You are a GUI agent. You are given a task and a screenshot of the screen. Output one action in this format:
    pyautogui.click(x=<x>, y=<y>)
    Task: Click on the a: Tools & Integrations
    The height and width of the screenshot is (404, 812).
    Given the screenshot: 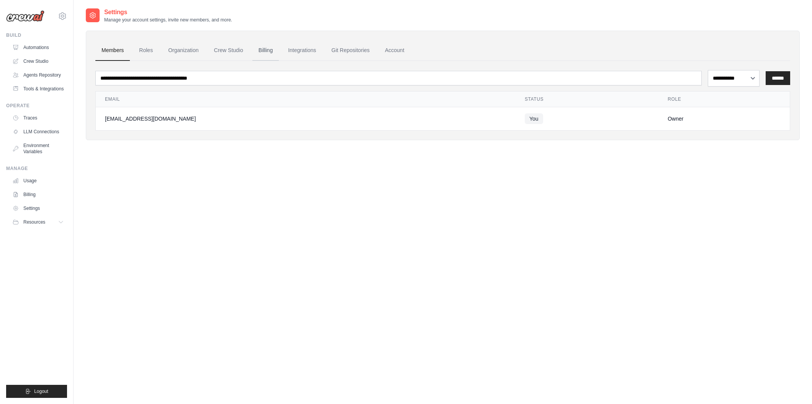 What is the action you would take?
    pyautogui.click(x=38, y=89)
    